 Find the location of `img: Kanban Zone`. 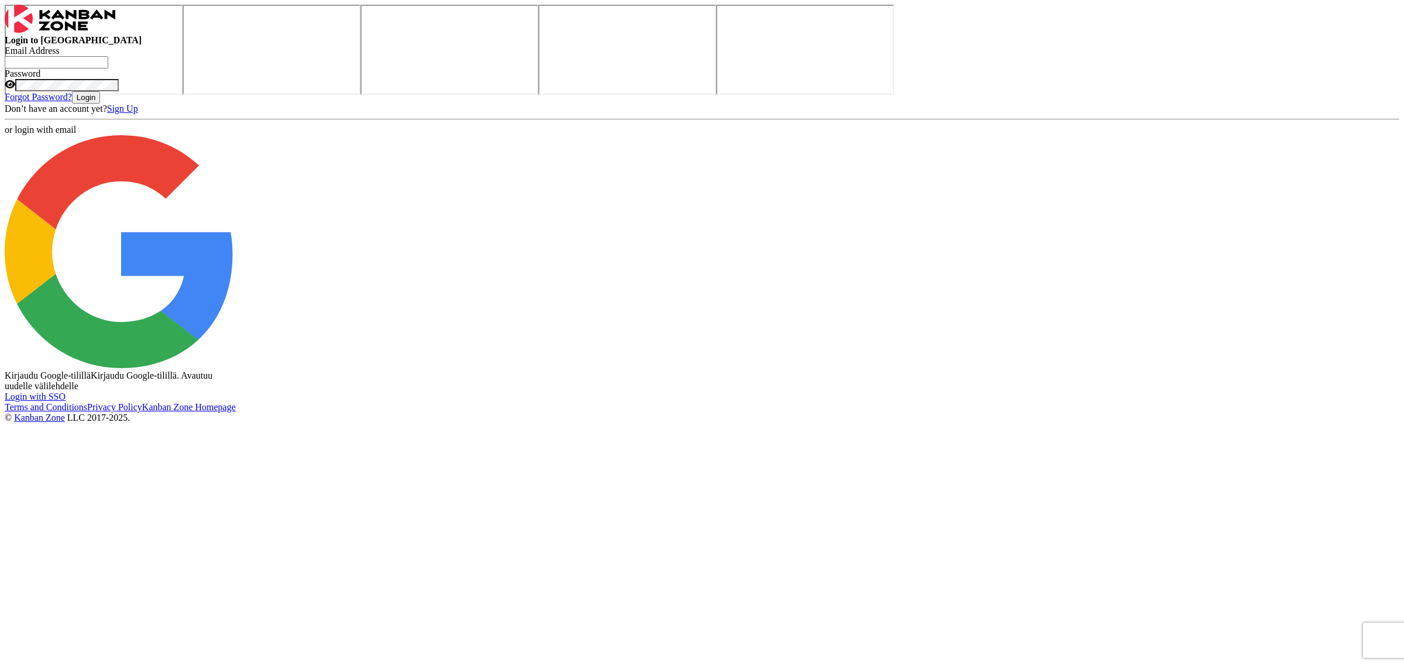

img: Kanban Zone is located at coordinates (60, 19).